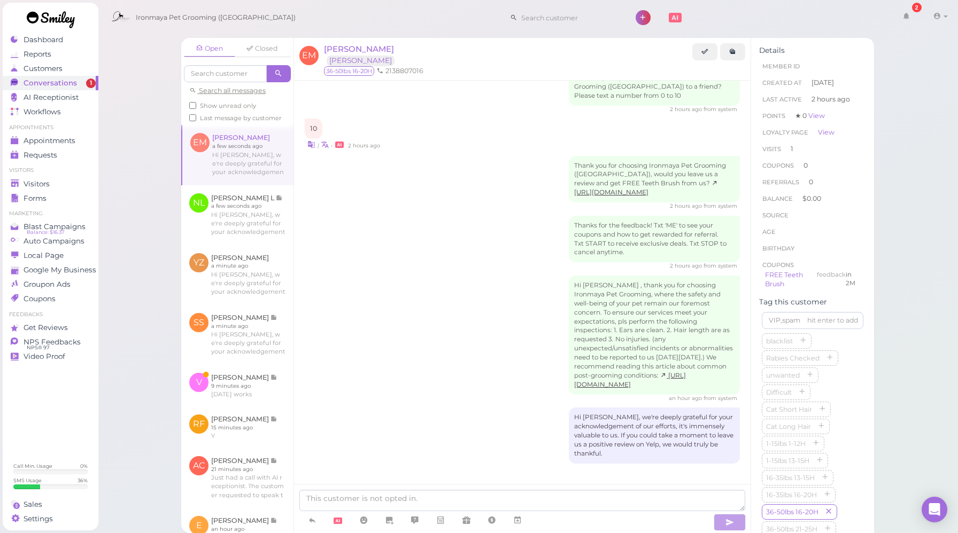  I want to click on a: Coupons, so click(50, 299).